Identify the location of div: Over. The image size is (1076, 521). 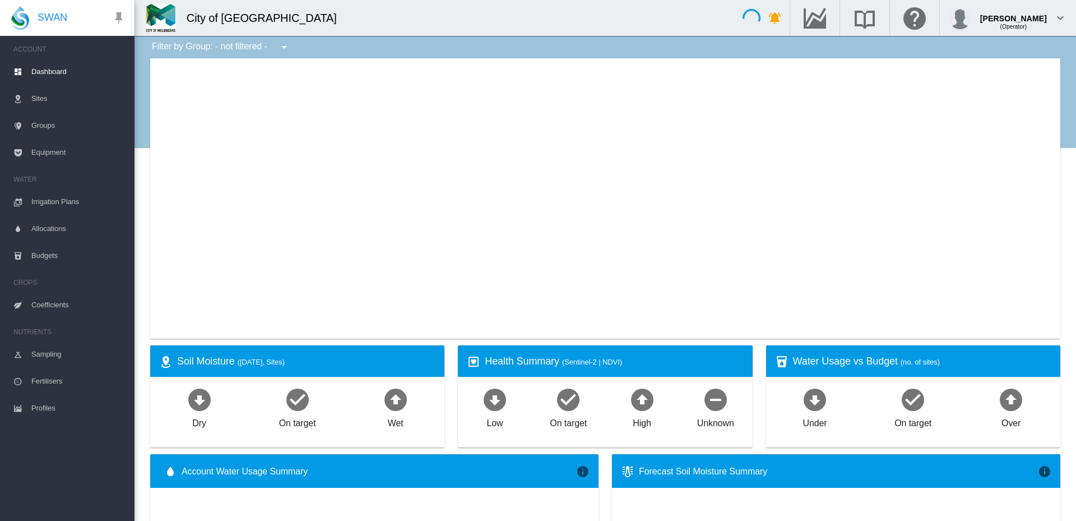
(1011, 421).